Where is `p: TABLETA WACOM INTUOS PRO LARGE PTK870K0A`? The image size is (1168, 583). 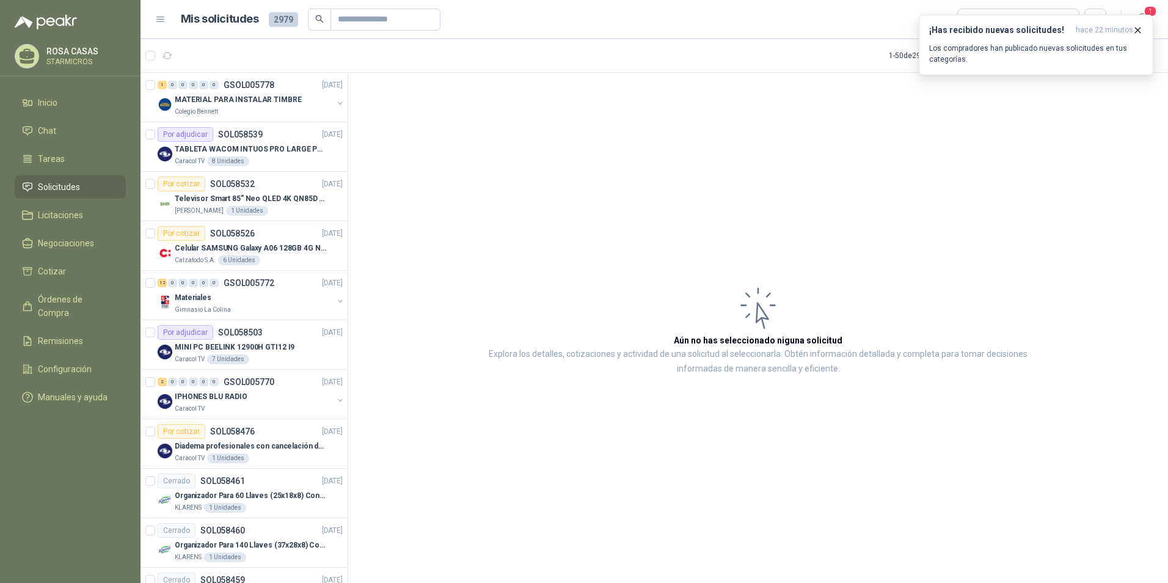 p: TABLETA WACOM INTUOS PRO LARGE PTK870K0A is located at coordinates (251, 149).